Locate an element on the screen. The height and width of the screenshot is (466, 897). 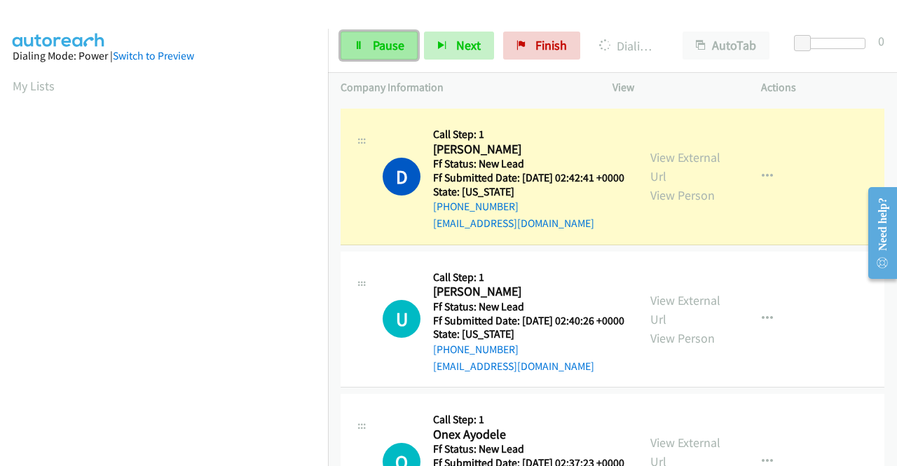
p: View is located at coordinates (674, 88).